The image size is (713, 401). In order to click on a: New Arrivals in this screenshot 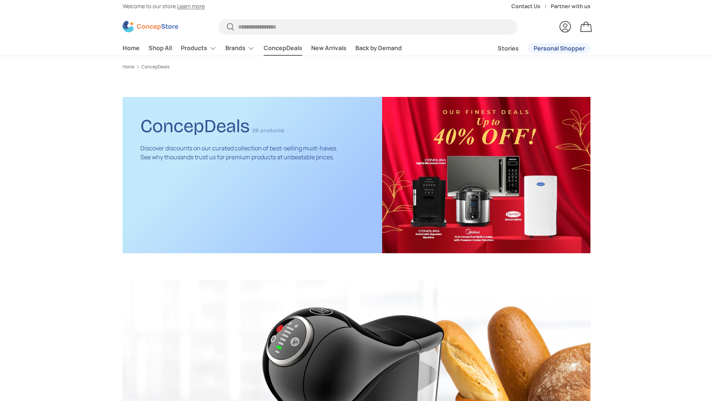, I will do `click(329, 48)`.